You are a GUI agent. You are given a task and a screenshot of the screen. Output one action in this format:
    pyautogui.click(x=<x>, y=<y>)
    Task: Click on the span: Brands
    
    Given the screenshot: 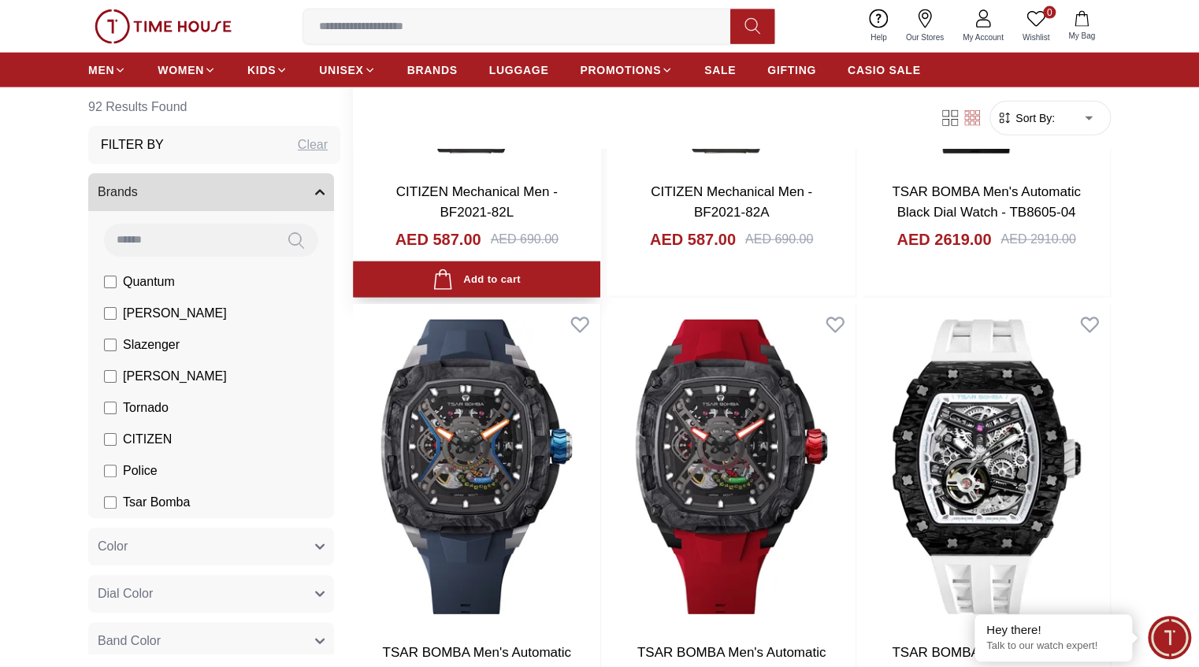 What is the action you would take?
    pyautogui.click(x=117, y=192)
    